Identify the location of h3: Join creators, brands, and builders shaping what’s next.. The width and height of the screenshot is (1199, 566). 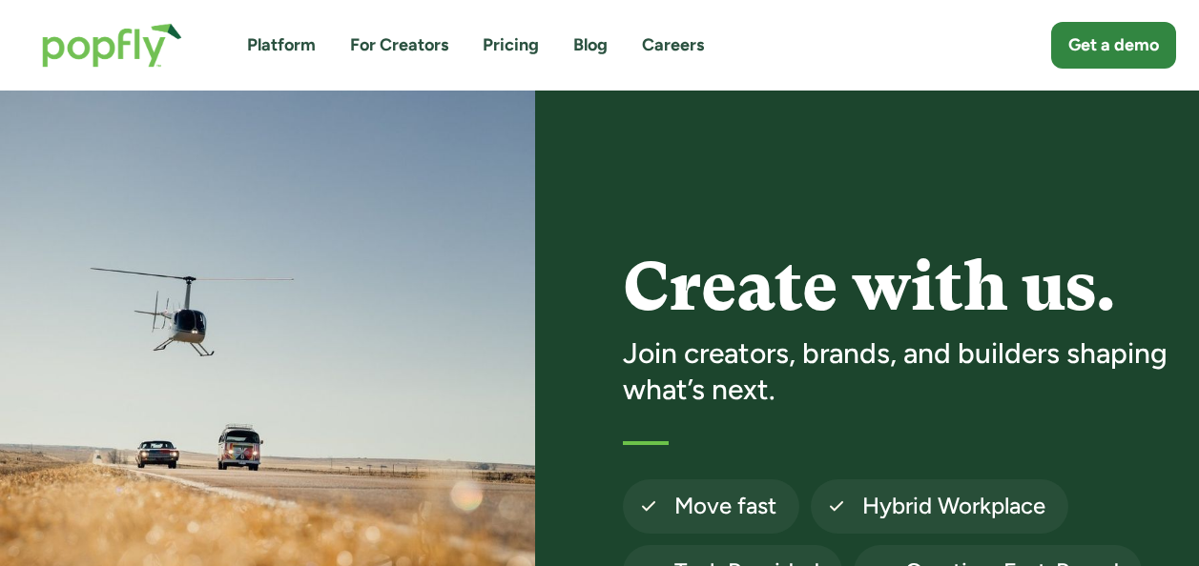
(899, 371).